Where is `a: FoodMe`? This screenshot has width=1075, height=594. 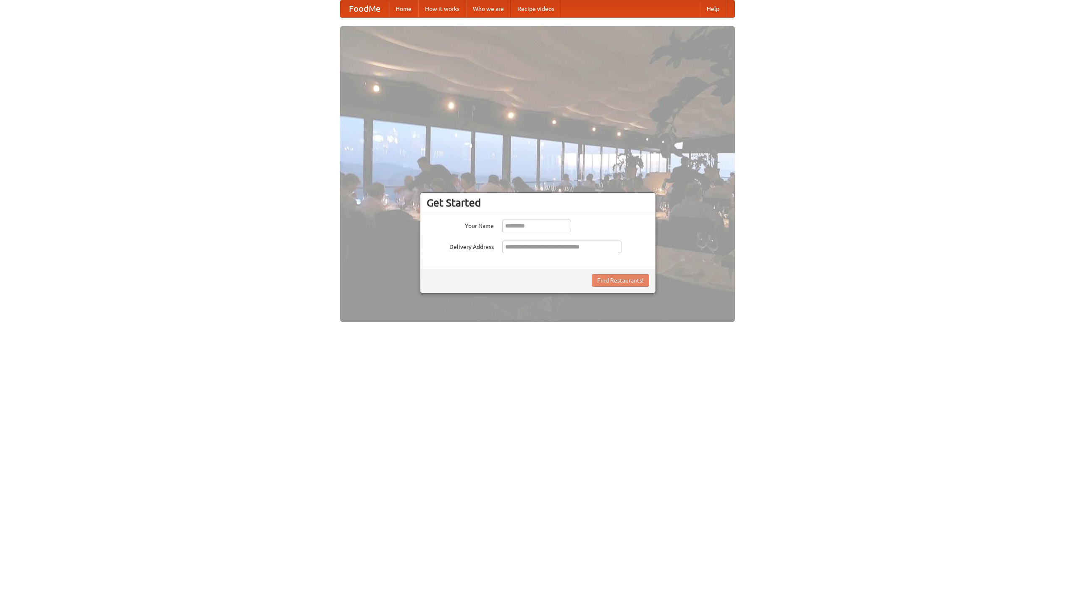
a: FoodMe is located at coordinates (364, 9).